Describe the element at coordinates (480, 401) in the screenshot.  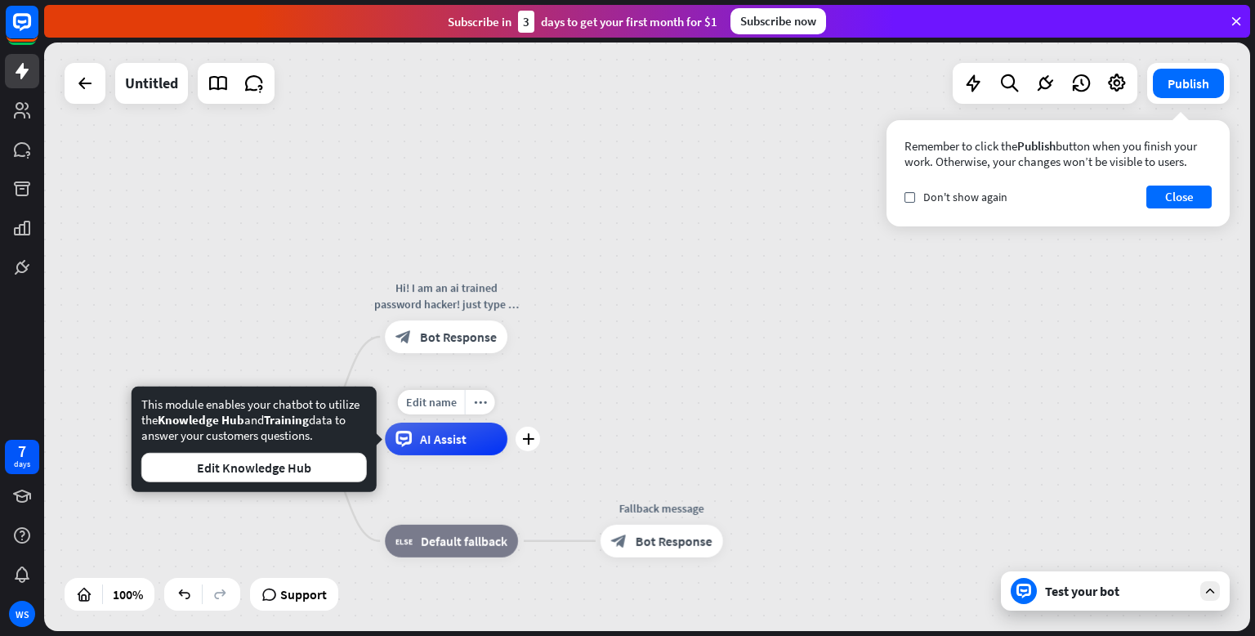
I see `i: more_horiz` at that location.